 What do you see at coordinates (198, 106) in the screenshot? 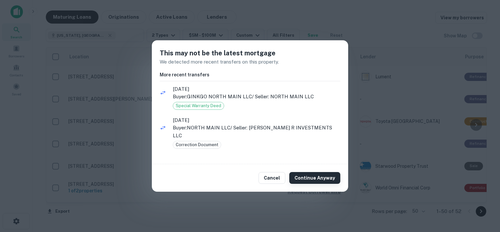
I see `div: Special Warranty Deed` at bounding box center [198, 106].